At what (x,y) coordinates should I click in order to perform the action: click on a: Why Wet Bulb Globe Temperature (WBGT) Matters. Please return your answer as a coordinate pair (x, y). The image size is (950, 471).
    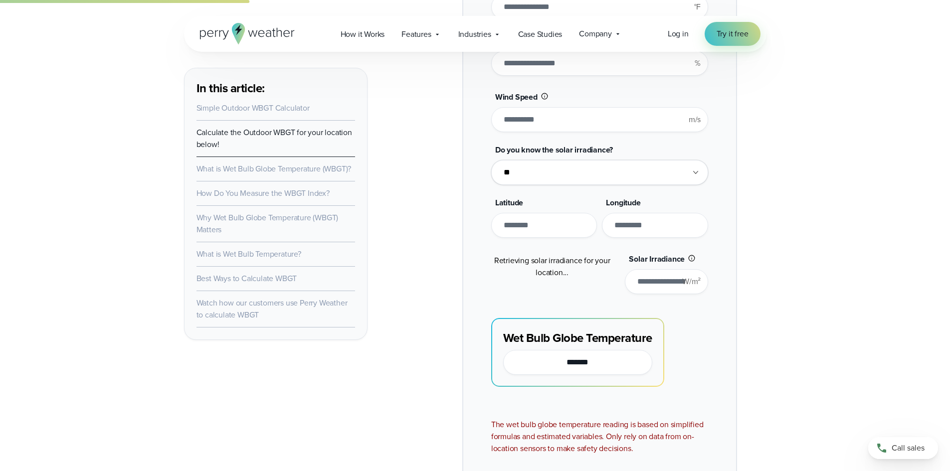
    Looking at the image, I should click on (267, 224).